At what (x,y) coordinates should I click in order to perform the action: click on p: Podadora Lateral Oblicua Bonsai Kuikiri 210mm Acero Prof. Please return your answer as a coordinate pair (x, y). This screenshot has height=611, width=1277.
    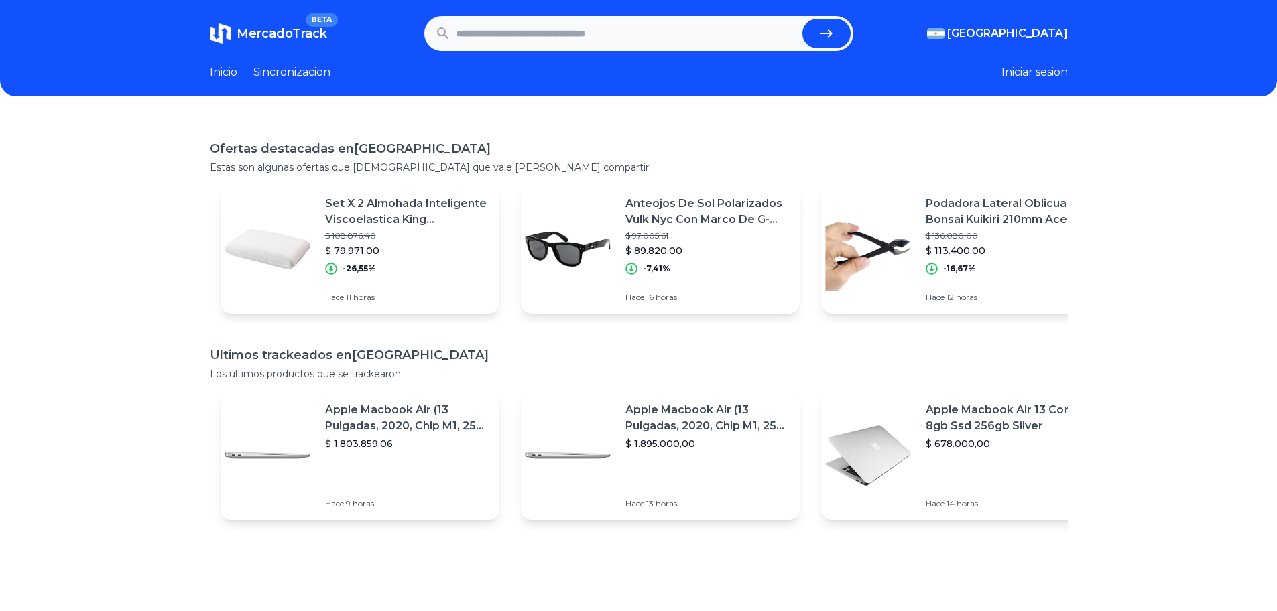
    Looking at the image, I should click on (1008, 212).